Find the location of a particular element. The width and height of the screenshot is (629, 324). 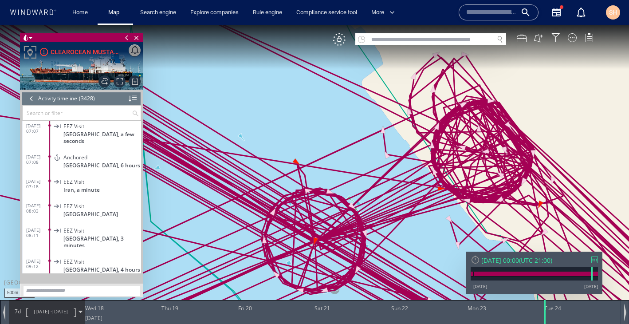

span: SH is located at coordinates (613, 12).